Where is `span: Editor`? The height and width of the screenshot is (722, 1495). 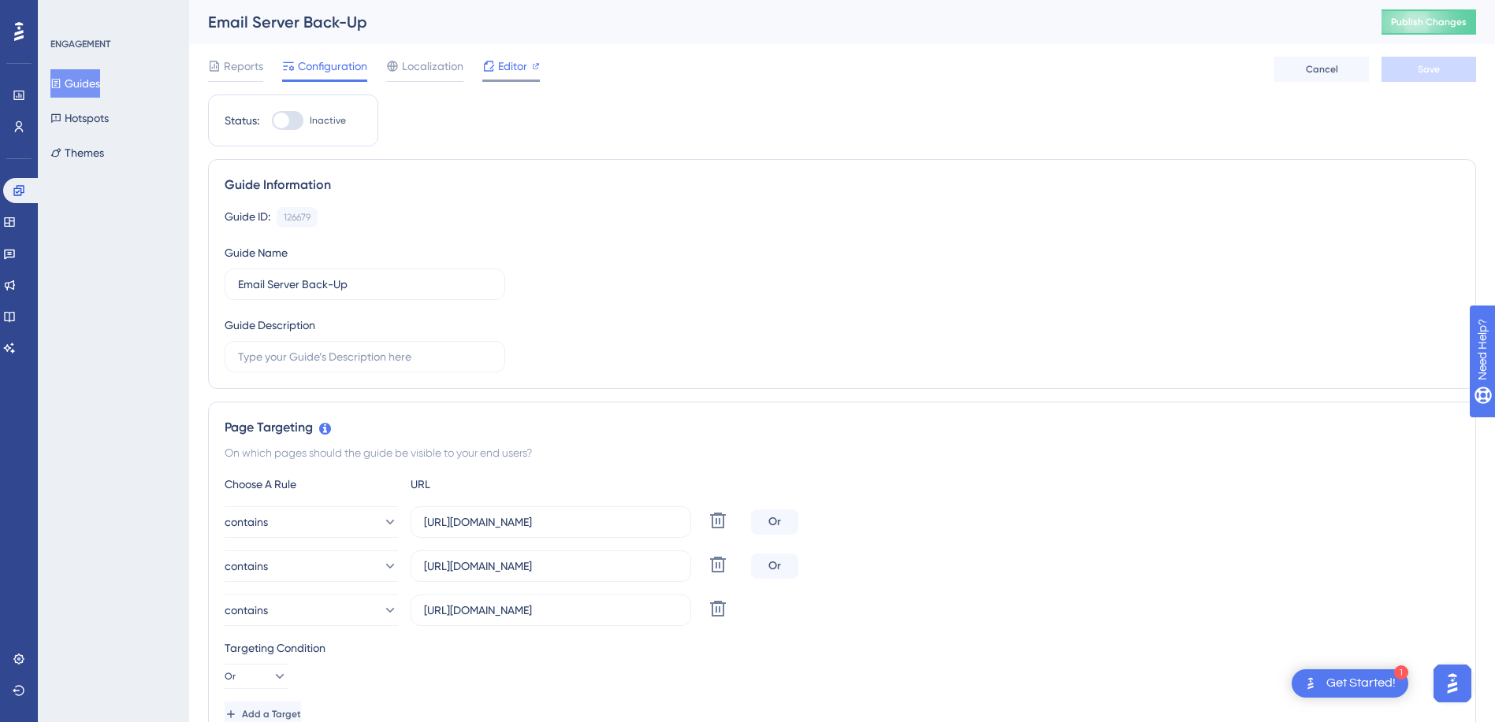
span: Editor is located at coordinates (512, 66).